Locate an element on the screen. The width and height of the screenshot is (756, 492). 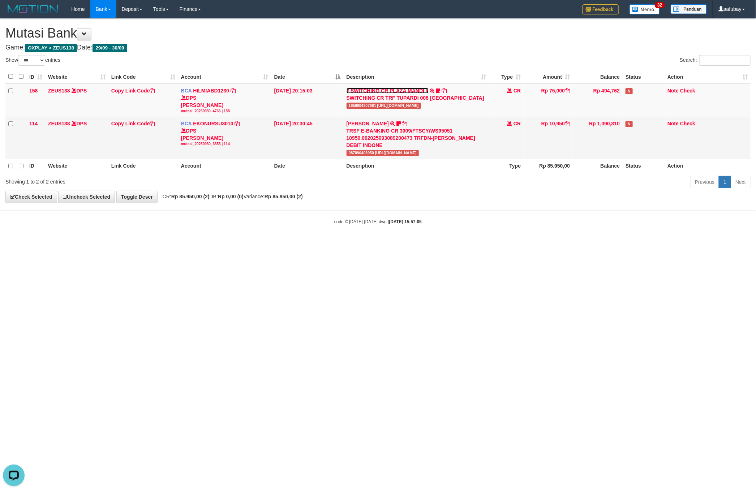
a: Copy # SWITCHING CR PLAZA MANDI # to clipboard is located at coordinates (445, 91).